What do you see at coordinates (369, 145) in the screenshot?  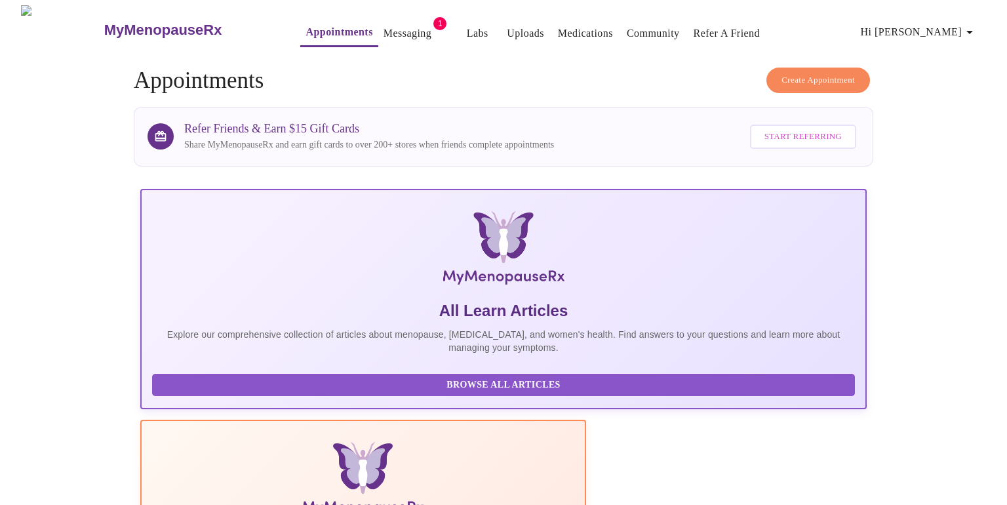 I see `p: Share MyMenopauseRx and earn gift cards to over 200+ stores when friends complete appointments` at bounding box center [369, 145].